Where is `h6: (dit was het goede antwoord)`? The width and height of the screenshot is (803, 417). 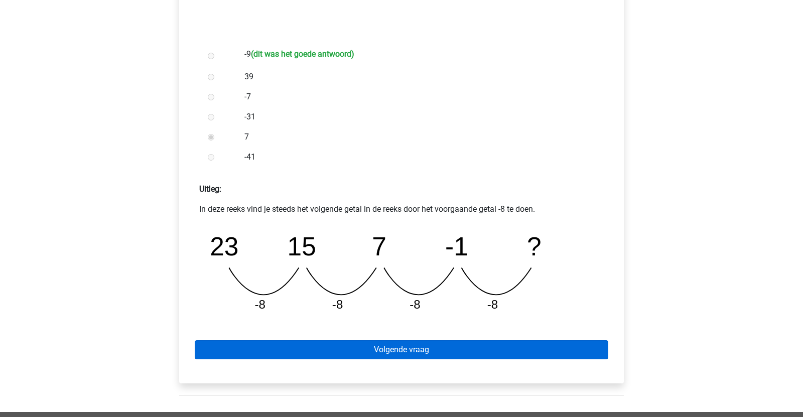 h6: (dit was het goede antwoord) is located at coordinates (302, 54).